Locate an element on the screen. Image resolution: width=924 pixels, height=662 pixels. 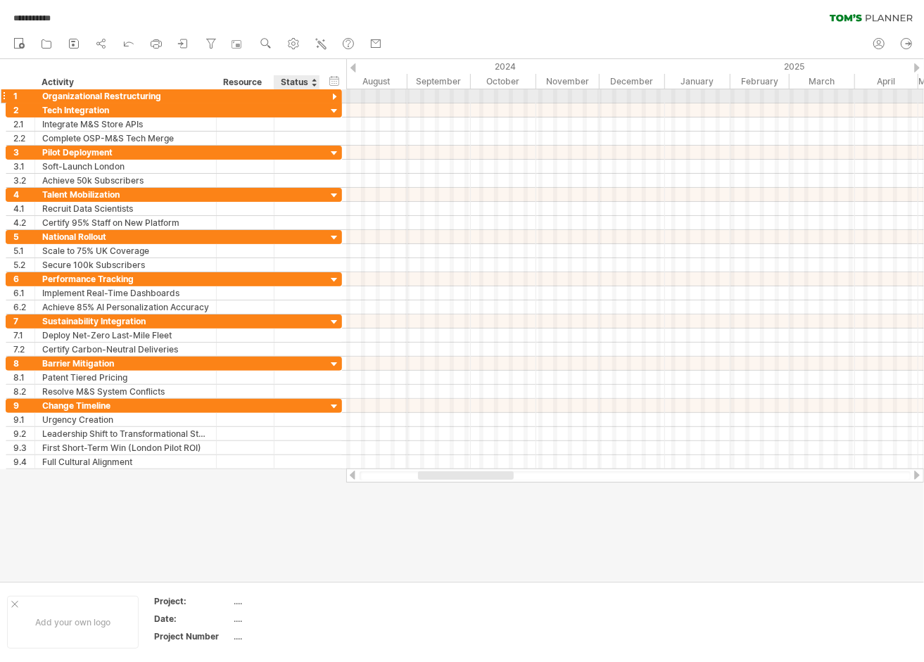
div: Recruit Data Scientists is located at coordinates (125, 208).